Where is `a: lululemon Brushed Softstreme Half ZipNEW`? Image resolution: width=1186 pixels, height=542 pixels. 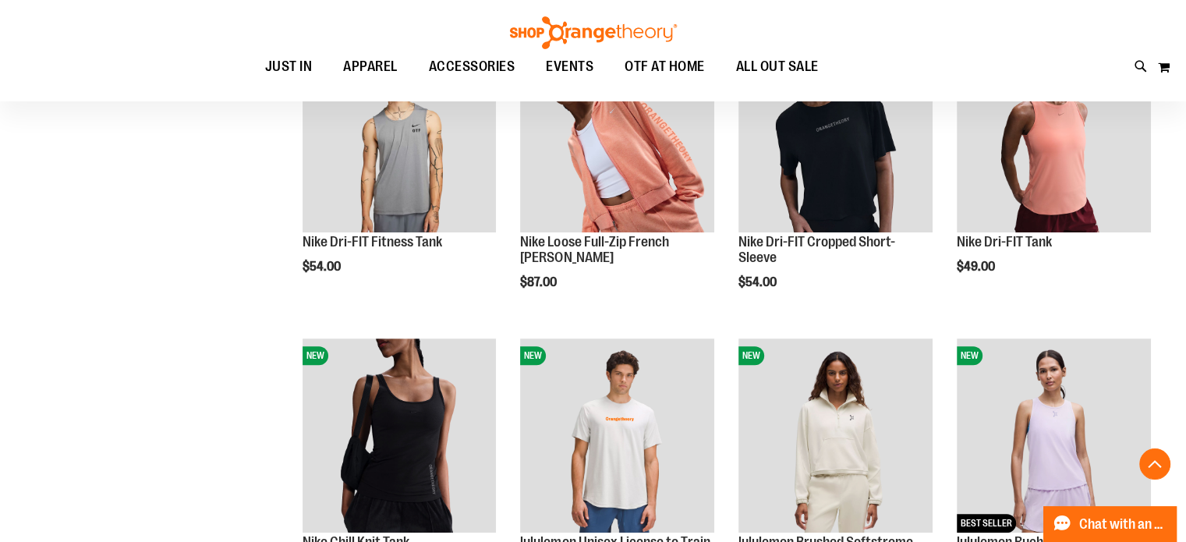 a: lululemon Brushed Softstreme Half ZipNEW is located at coordinates (835, 437).